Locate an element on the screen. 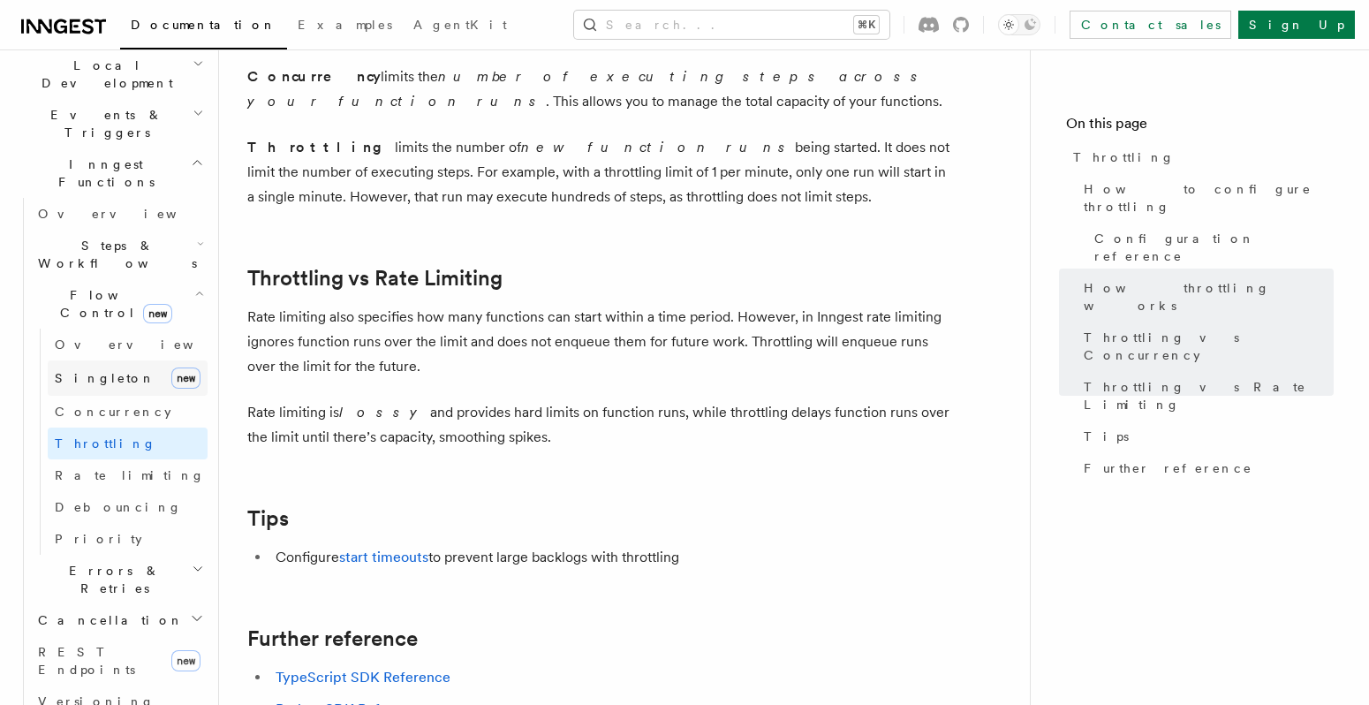 The width and height of the screenshot is (1369, 705). div: Flow Controlnew is located at coordinates (119, 442).